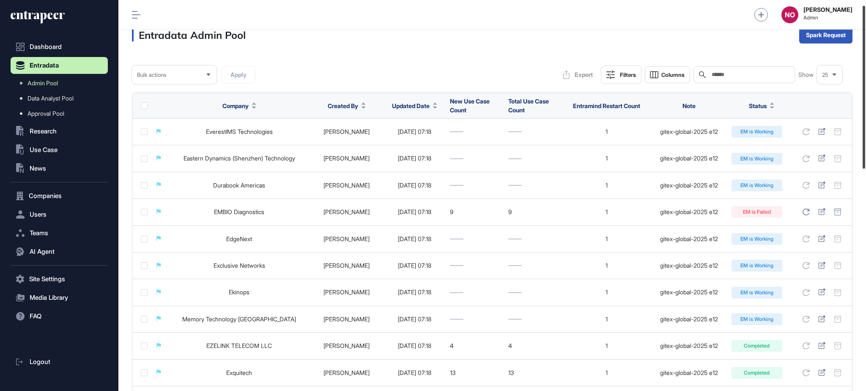 This screenshot has height=391, width=866. What do you see at coordinates (790, 15) in the screenshot?
I see `div: NO` at bounding box center [790, 15].